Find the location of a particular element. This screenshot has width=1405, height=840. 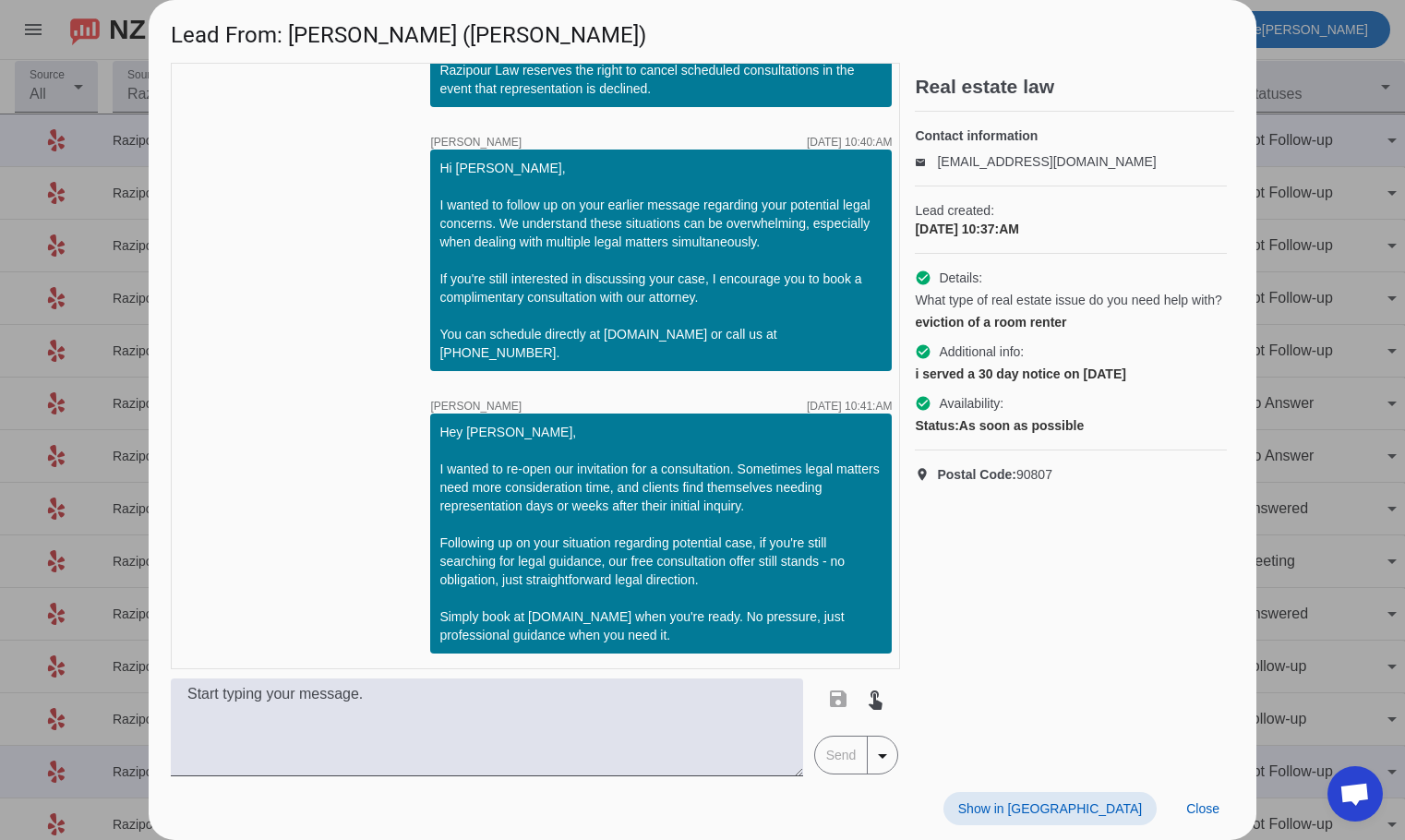

span: Additional info: is located at coordinates (981, 351).